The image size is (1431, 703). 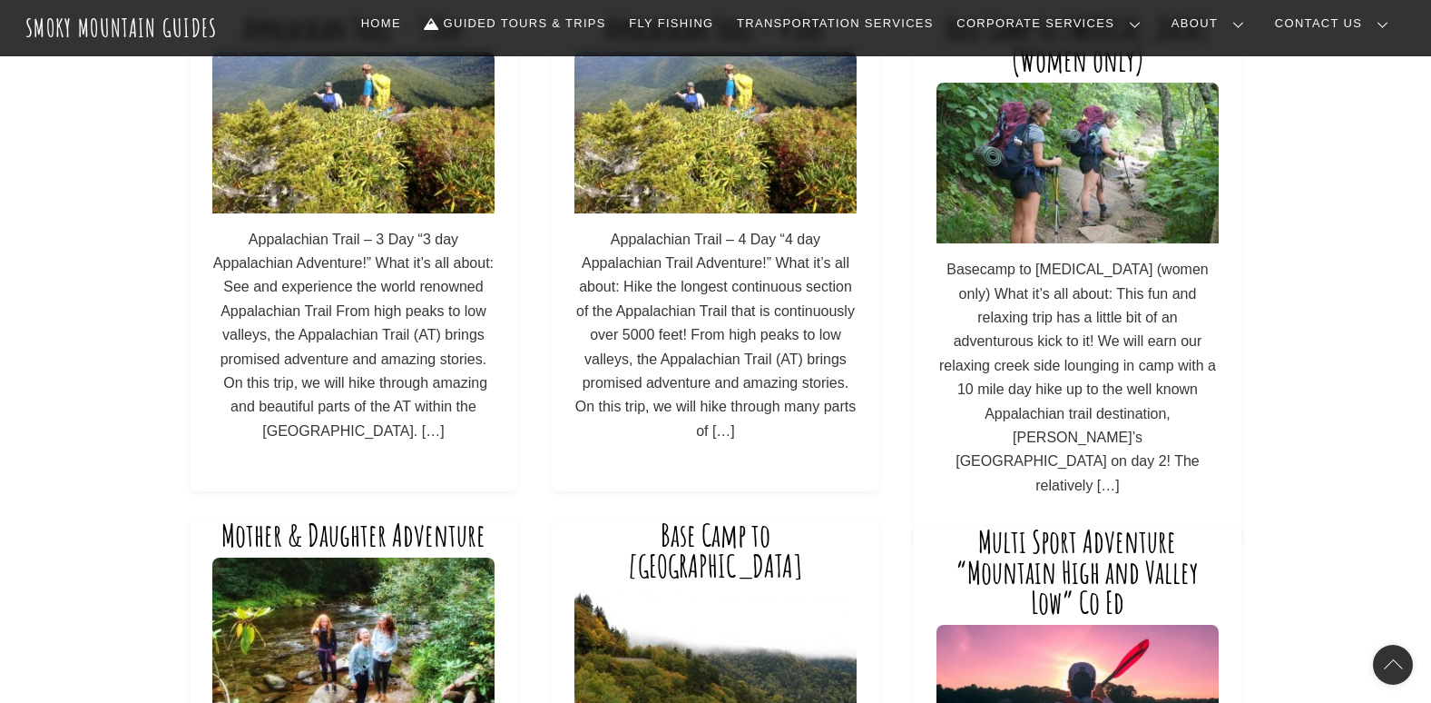 I want to click on a: Contact Us, so click(x=1335, y=24).